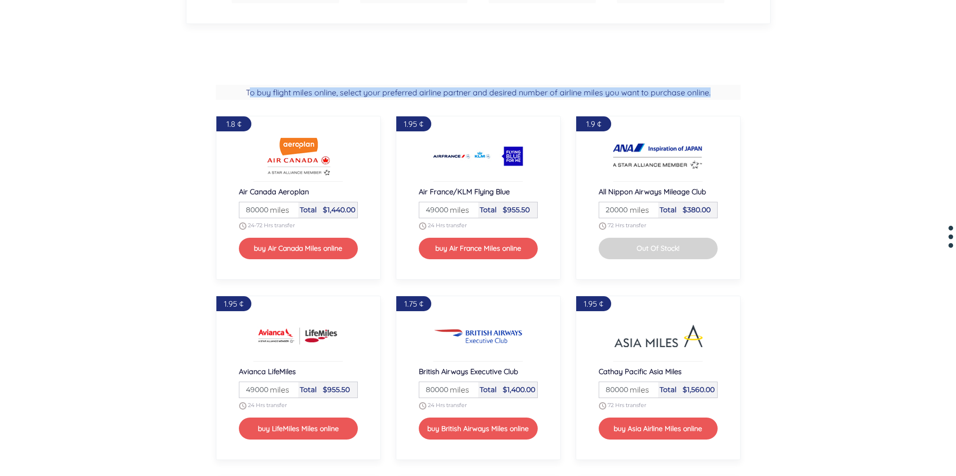  I want to click on span: Cathay Pacific Asia Miles, so click(640, 371).